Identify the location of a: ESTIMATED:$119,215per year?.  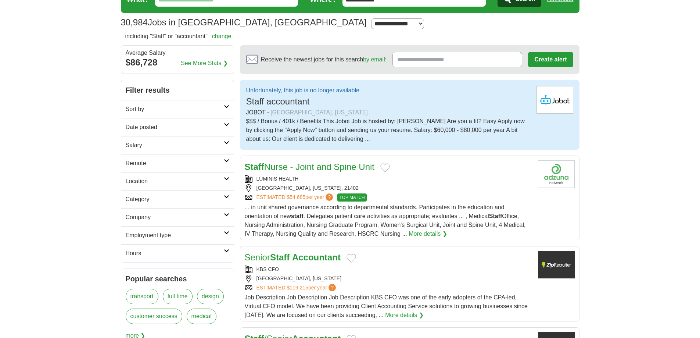
(297, 287).